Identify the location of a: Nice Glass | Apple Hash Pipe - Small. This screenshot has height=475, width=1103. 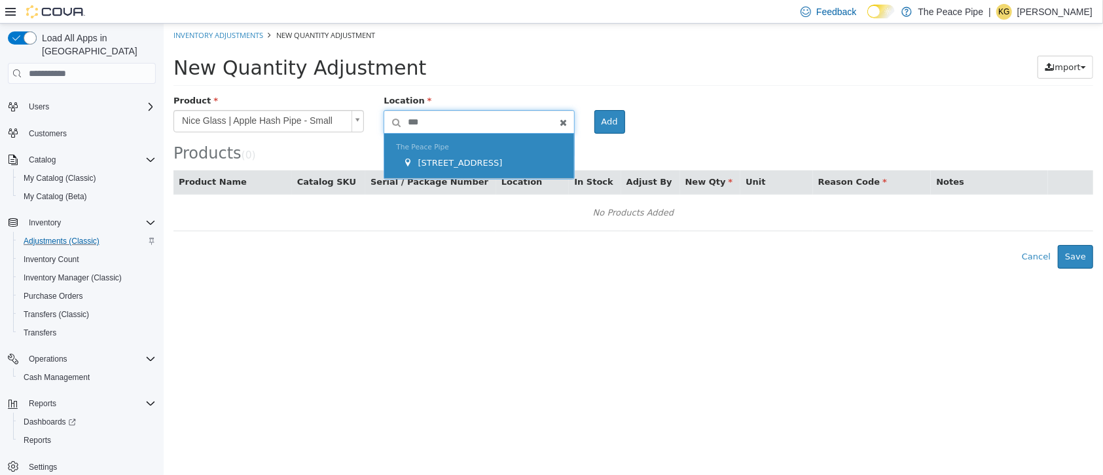
(105, 98).